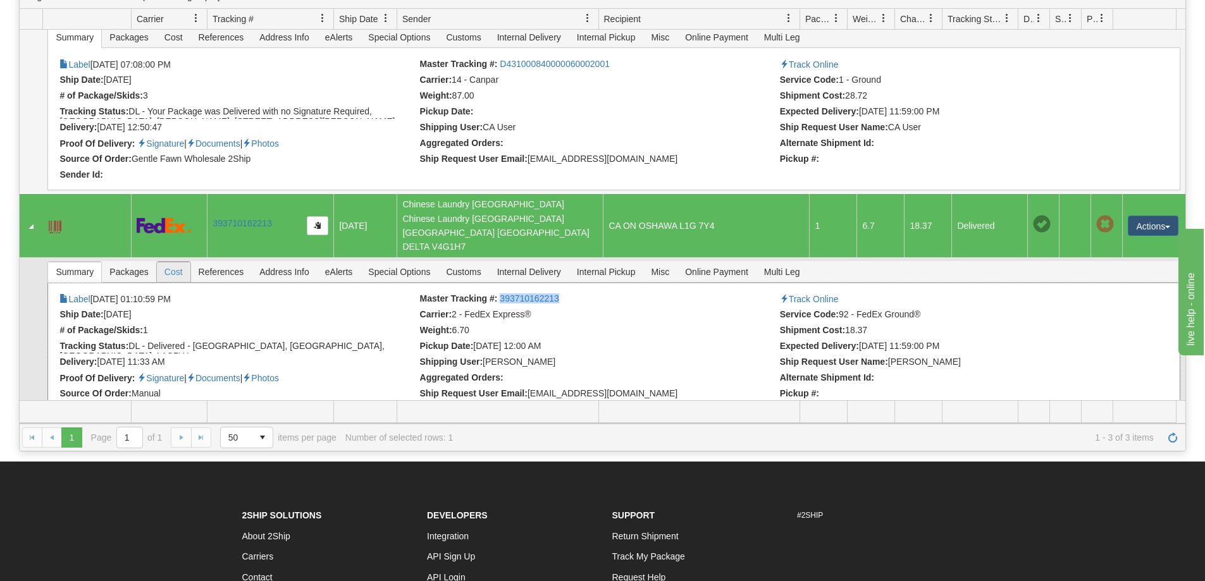 The width and height of the screenshot is (1205, 581). What do you see at coordinates (834, 127) in the screenshot?
I see `strong: Ship Request User Name:` at bounding box center [834, 127].